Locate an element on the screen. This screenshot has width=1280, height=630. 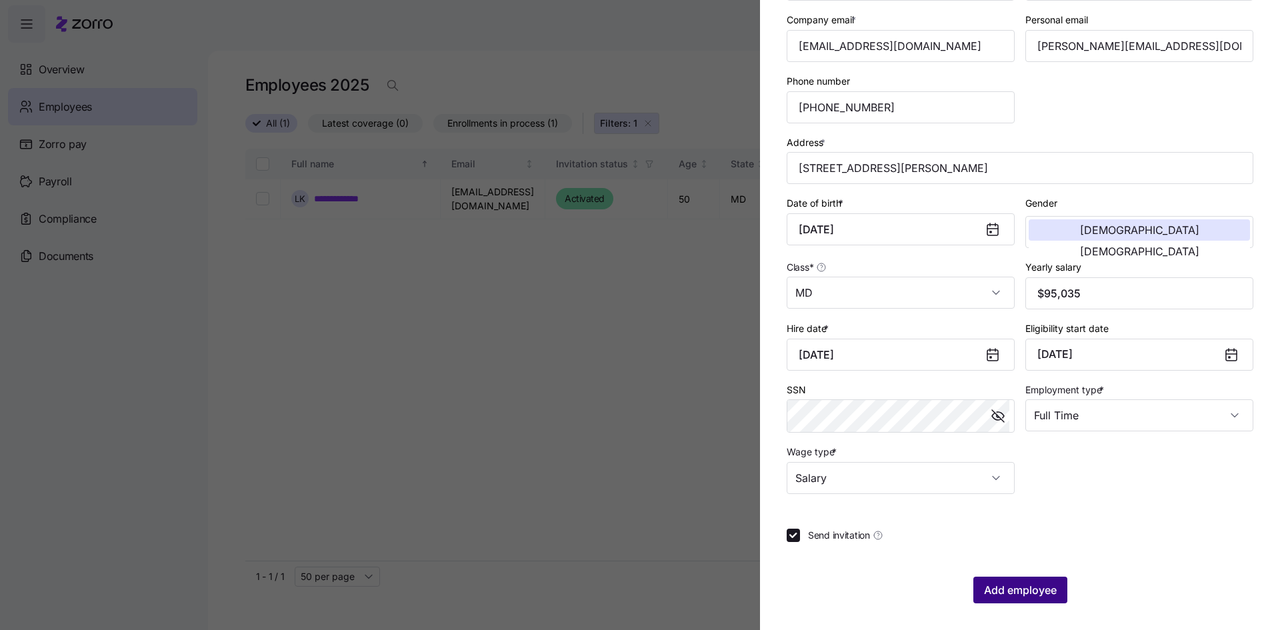
label: Gender is located at coordinates (1042, 203).